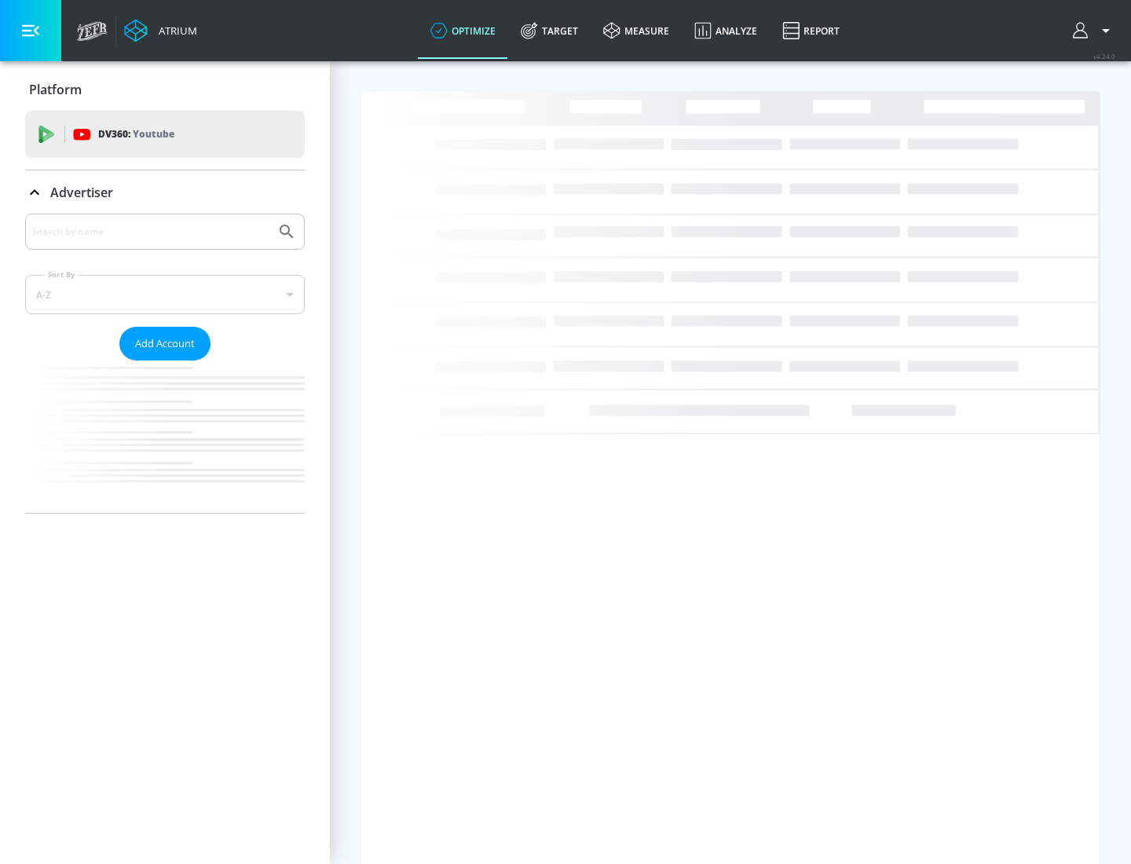  I want to click on label: Sort By, so click(61, 274).